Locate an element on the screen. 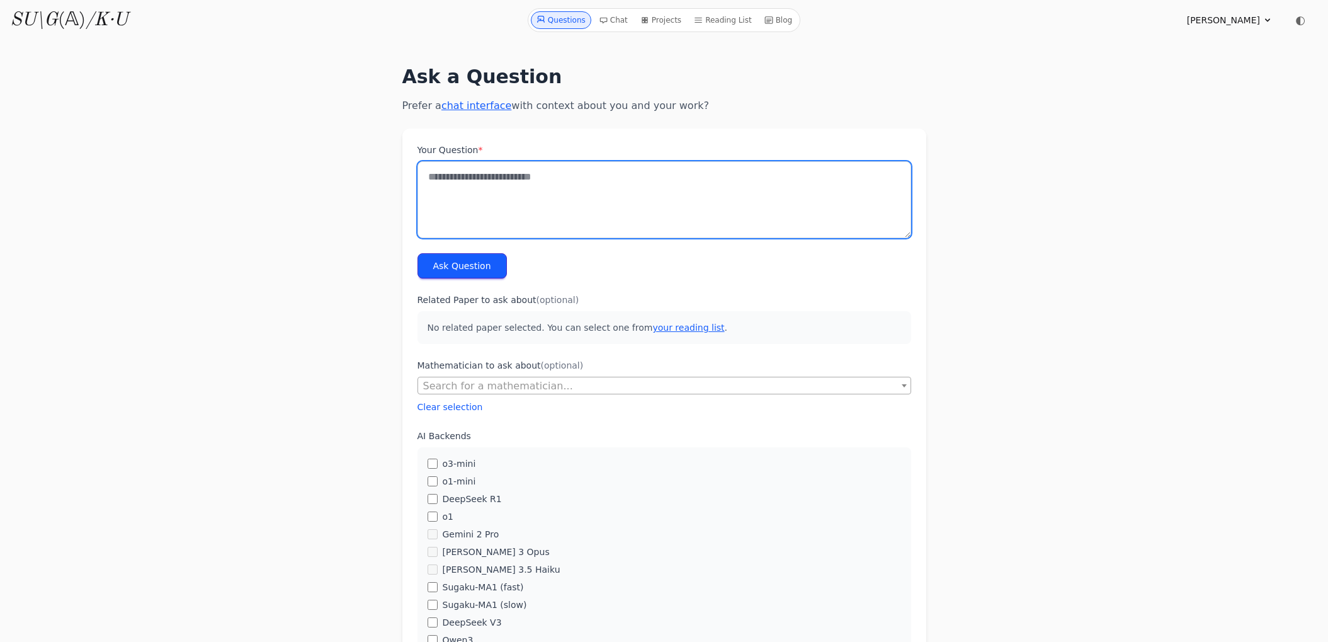 This screenshot has height=642, width=1328. a: Chat is located at coordinates (613, 20).